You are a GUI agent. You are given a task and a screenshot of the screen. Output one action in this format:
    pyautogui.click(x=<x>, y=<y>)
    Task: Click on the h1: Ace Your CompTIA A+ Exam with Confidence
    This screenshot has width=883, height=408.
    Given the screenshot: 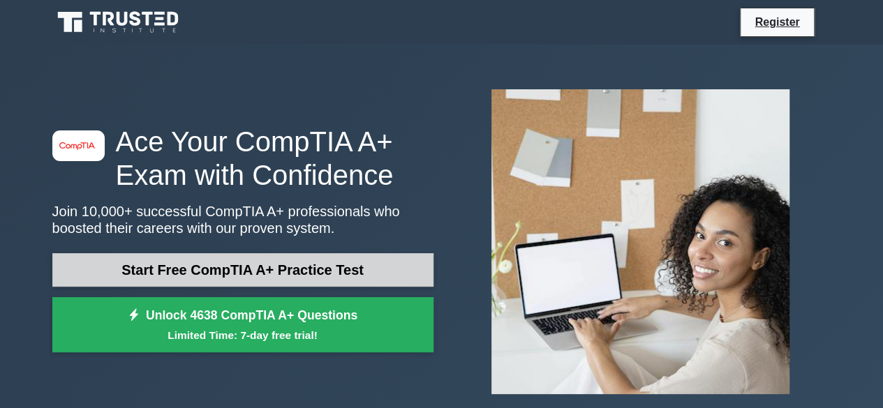 What is the action you would take?
    pyautogui.click(x=243, y=158)
    